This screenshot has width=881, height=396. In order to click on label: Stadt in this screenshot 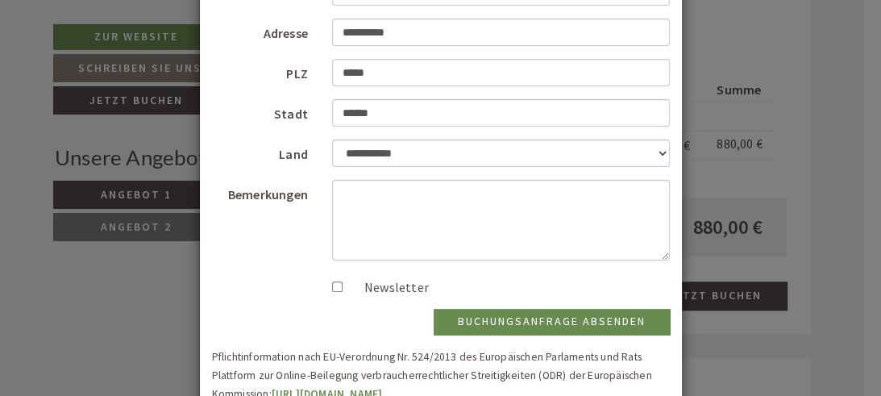, I will do `click(260, 111)`.